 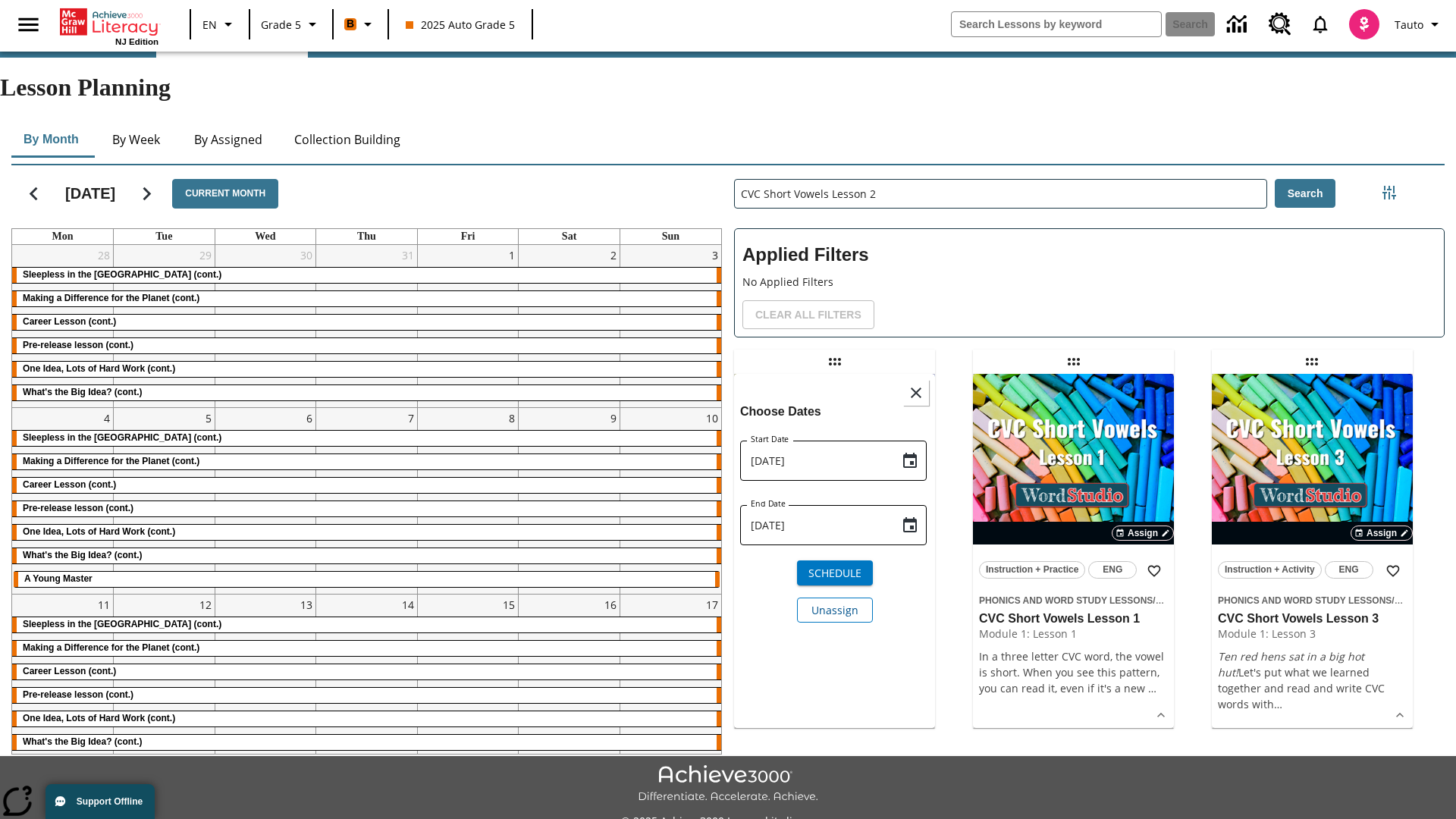 I want to click on td: August 7, 2025, so click(x=367, y=500).